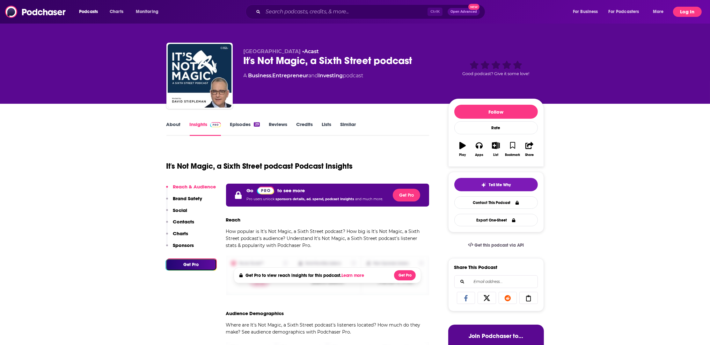 The image size is (710, 345). What do you see at coordinates (260, 76) in the screenshot?
I see `a: Business` at bounding box center [260, 76].